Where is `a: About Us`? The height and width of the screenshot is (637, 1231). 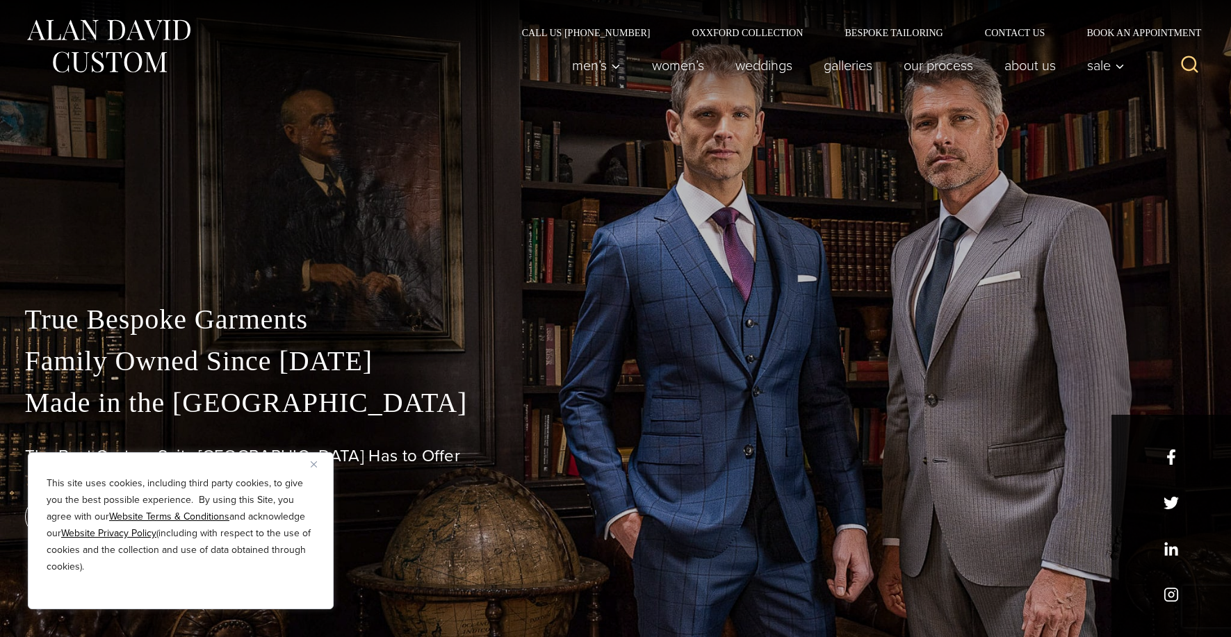
a: About Us is located at coordinates (1029, 65).